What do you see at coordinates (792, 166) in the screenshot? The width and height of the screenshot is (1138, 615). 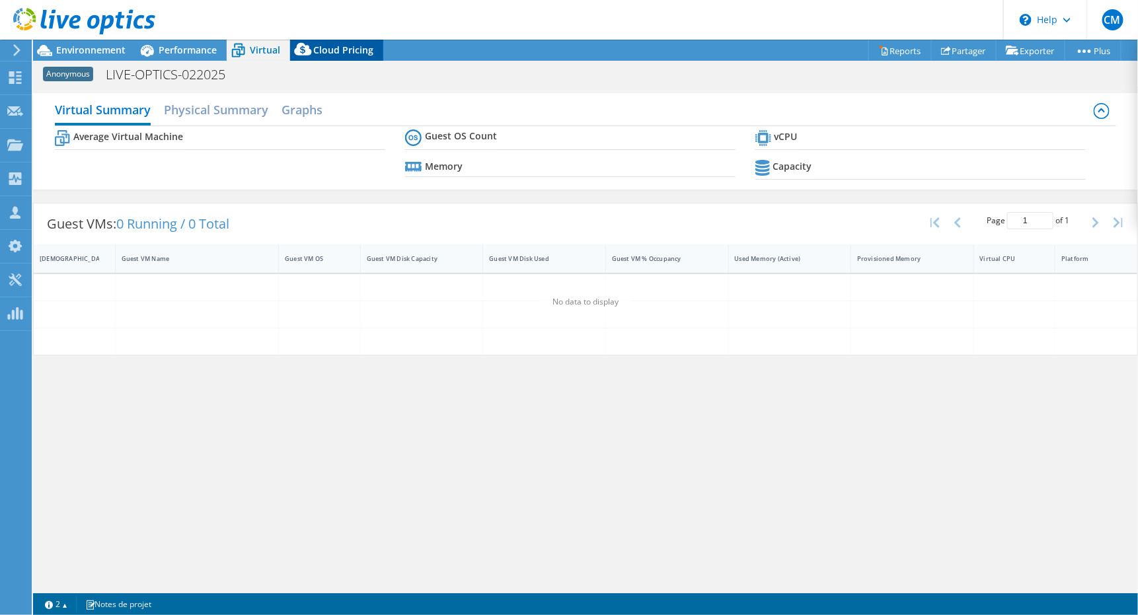 I see `b: Capacity` at bounding box center [792, 166].